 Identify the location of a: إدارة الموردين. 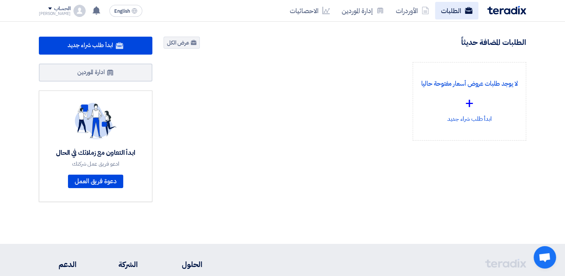
(363, 10).